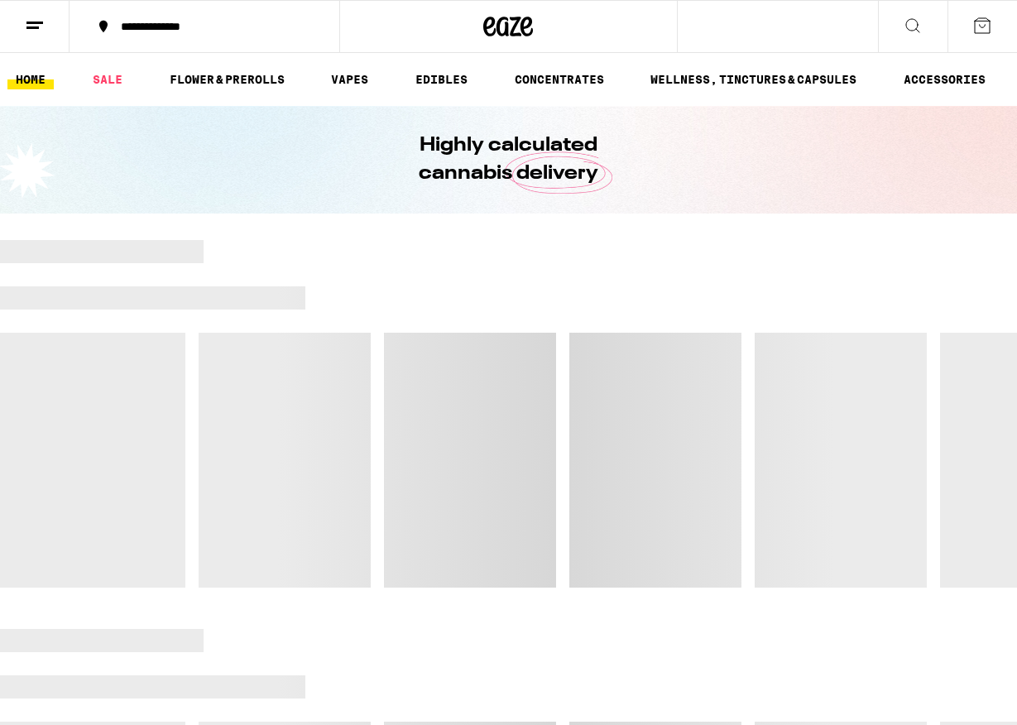 This screenshot has height=725, width=1017. Describe the element at coordinates (753, 79) in the screenshot. I see `a: WELLNESS, TINCTURES & CAPSULES` at that location.